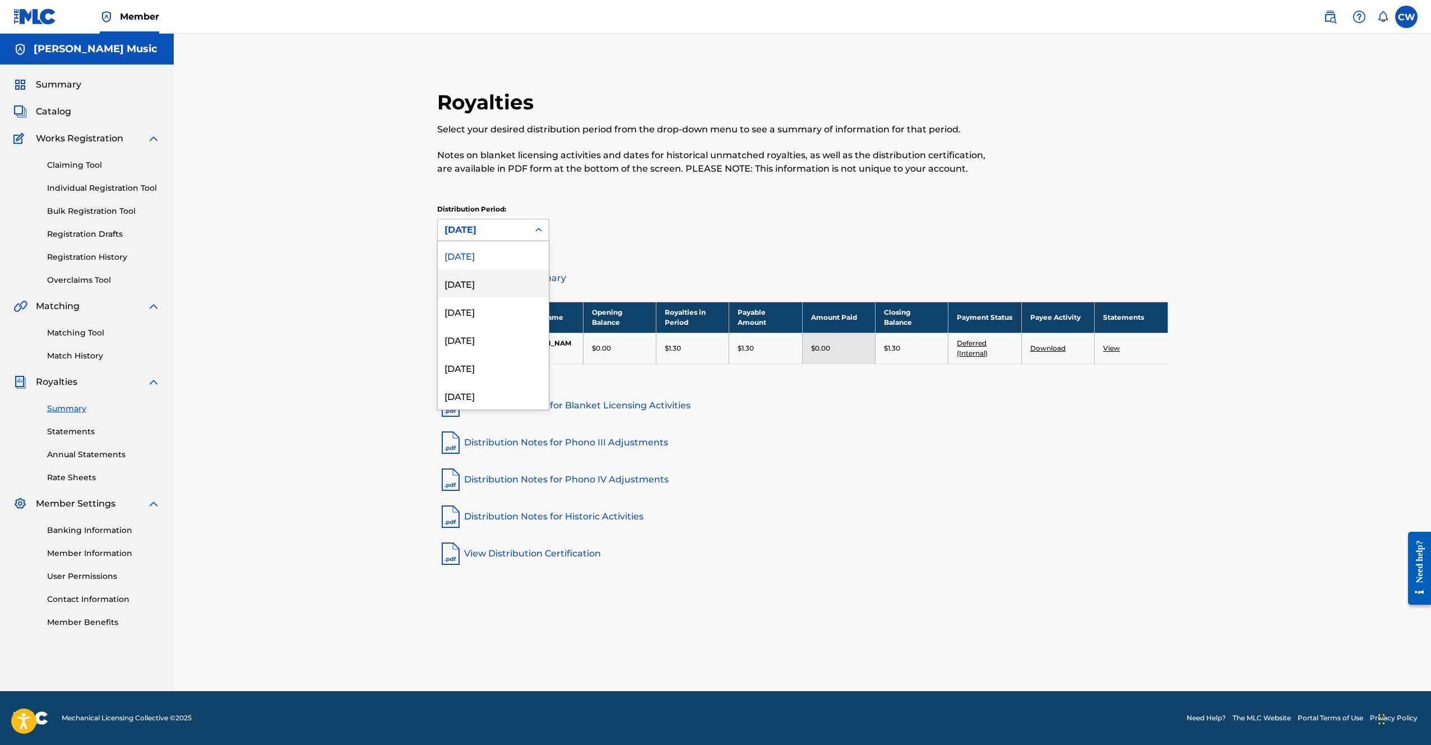  Describe the element at coordinates (76, 503) in the screenshot. I see `span: Member Settings` at that location.